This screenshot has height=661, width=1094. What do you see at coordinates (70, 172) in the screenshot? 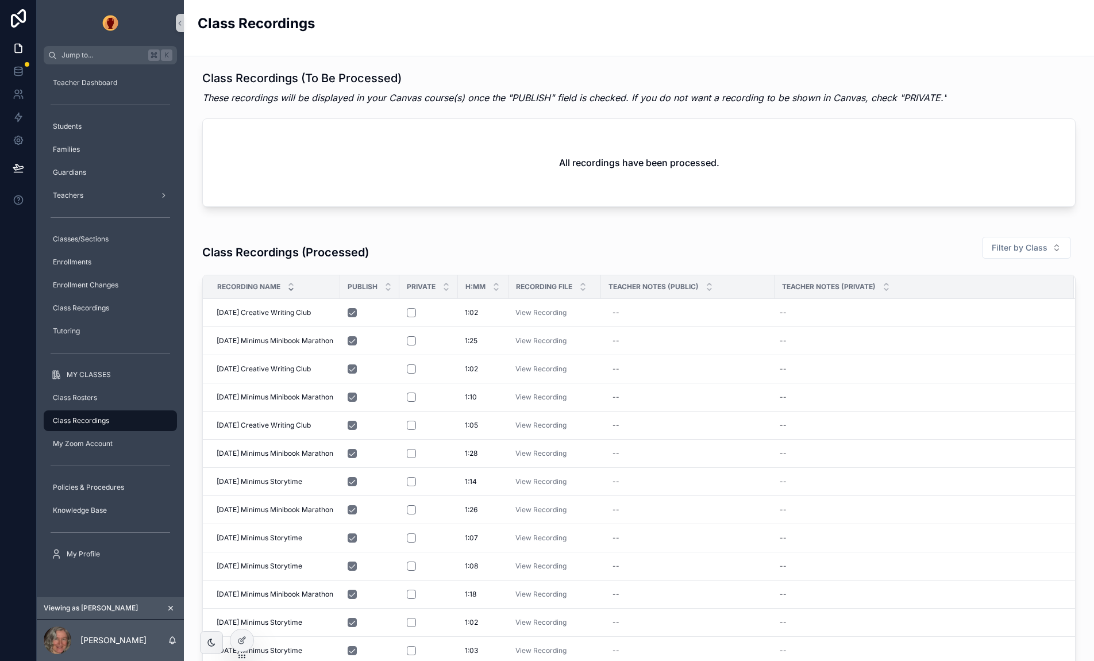
I see `span: Guardians` at bounding box center [70, 172].